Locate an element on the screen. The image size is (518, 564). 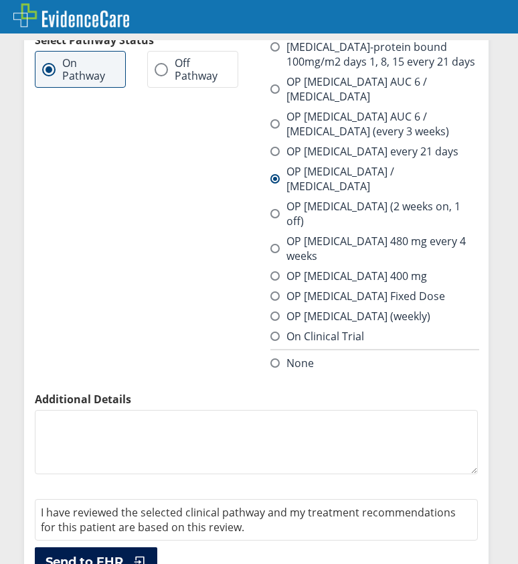
span: I have reviewed the selected clinical pathway and my treatment recommendations for this patient a... is located at coordinates (248, 519).